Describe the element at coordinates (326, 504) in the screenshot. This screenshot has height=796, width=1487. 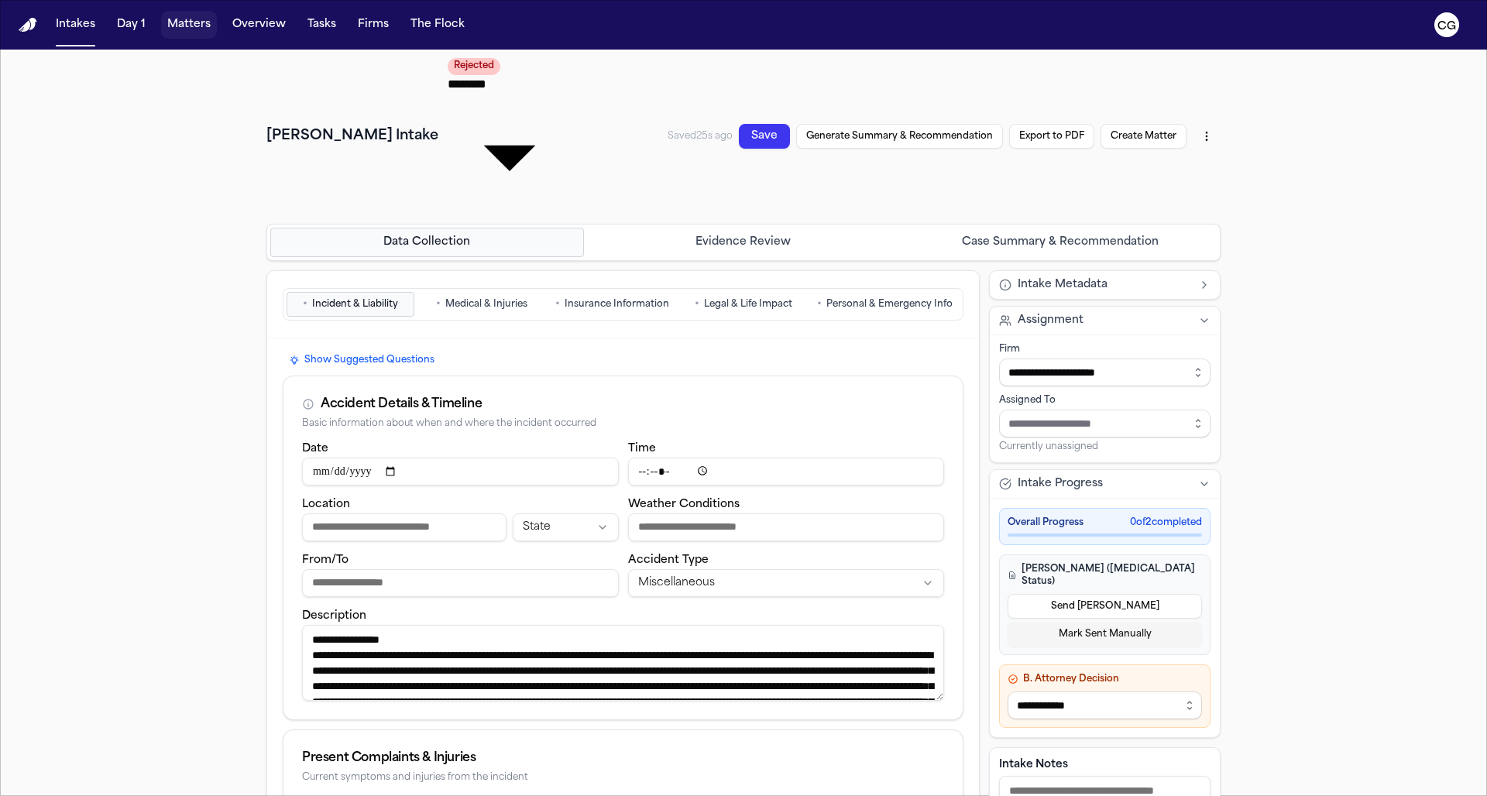
I see `label: Location` at that location.